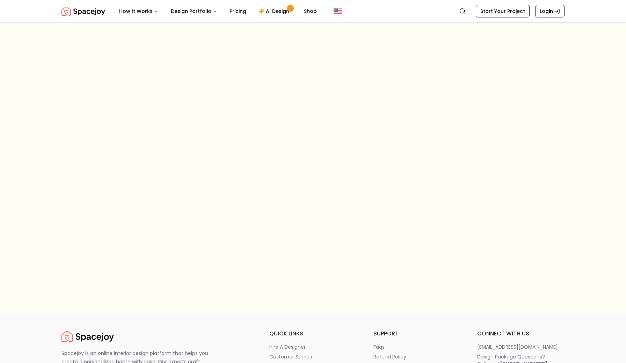 Image resolution: width=626 pixels, height=363 pixels. I want to click on a: Login, so click(550, 11).